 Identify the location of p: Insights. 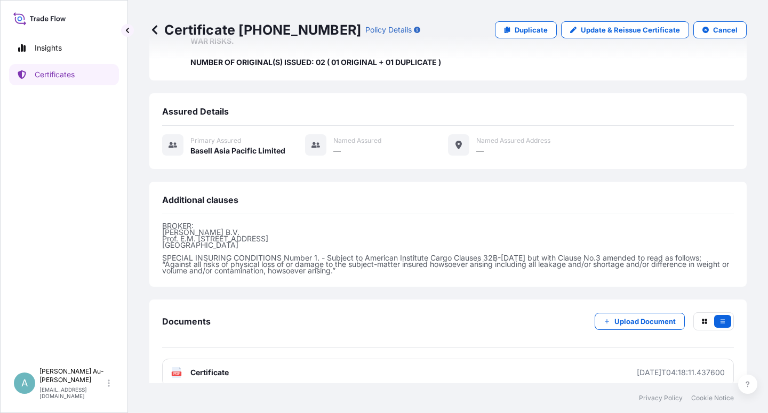
(48, 48).